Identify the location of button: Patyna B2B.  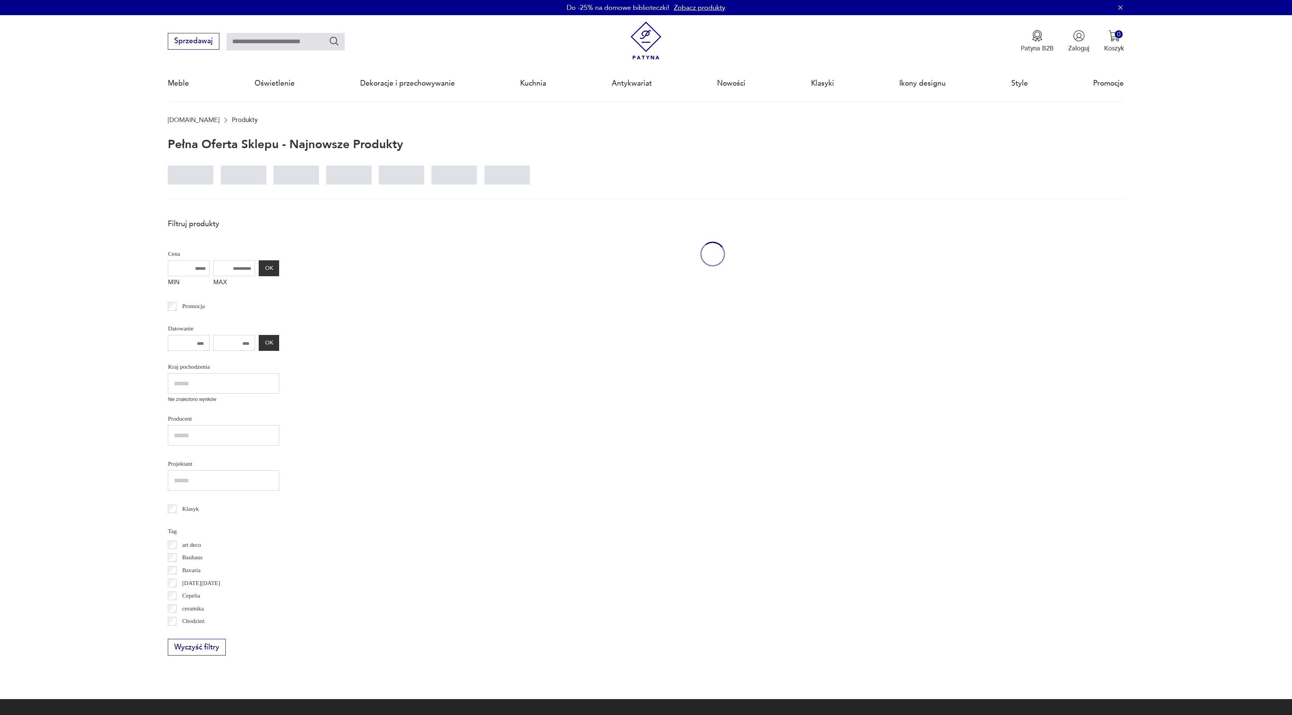
(1037, 41).